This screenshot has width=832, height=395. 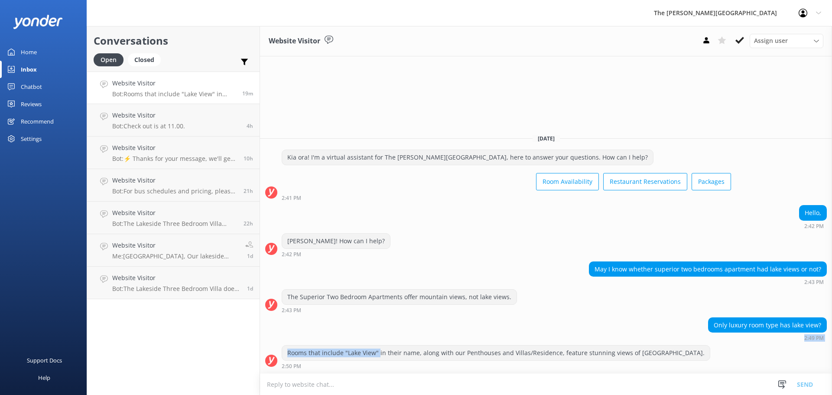 What do you see at coordinates (111, 59) in the screenshot?
I see `a: Open` at bounding box center [111, 59].